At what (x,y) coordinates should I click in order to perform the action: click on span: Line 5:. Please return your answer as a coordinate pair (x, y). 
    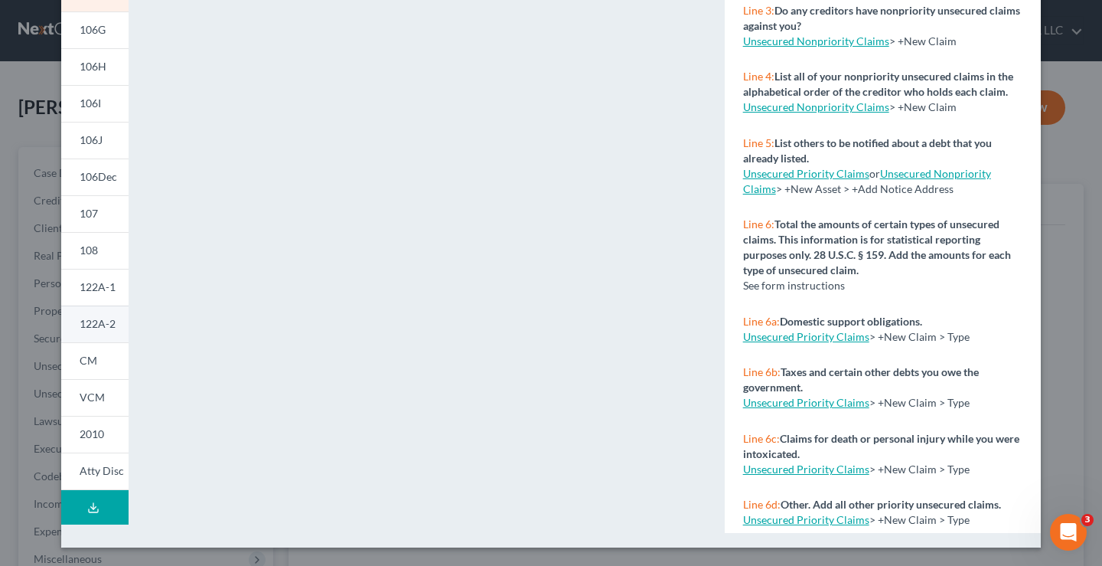
    Looking at the image, I should click on (759, 142).